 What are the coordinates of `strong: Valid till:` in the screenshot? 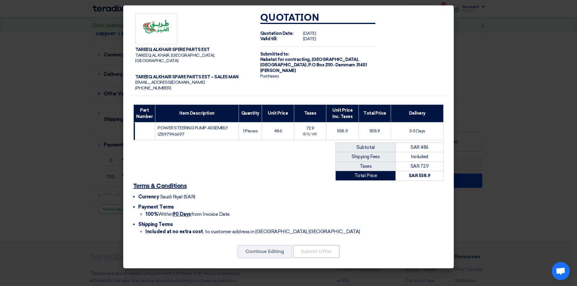 It's located at (269, 39).